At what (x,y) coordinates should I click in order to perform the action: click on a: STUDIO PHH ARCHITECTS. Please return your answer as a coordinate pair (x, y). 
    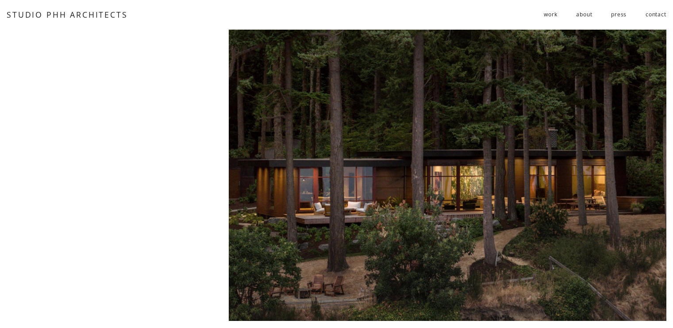
    Looking at the image, I should click on (67, 15).